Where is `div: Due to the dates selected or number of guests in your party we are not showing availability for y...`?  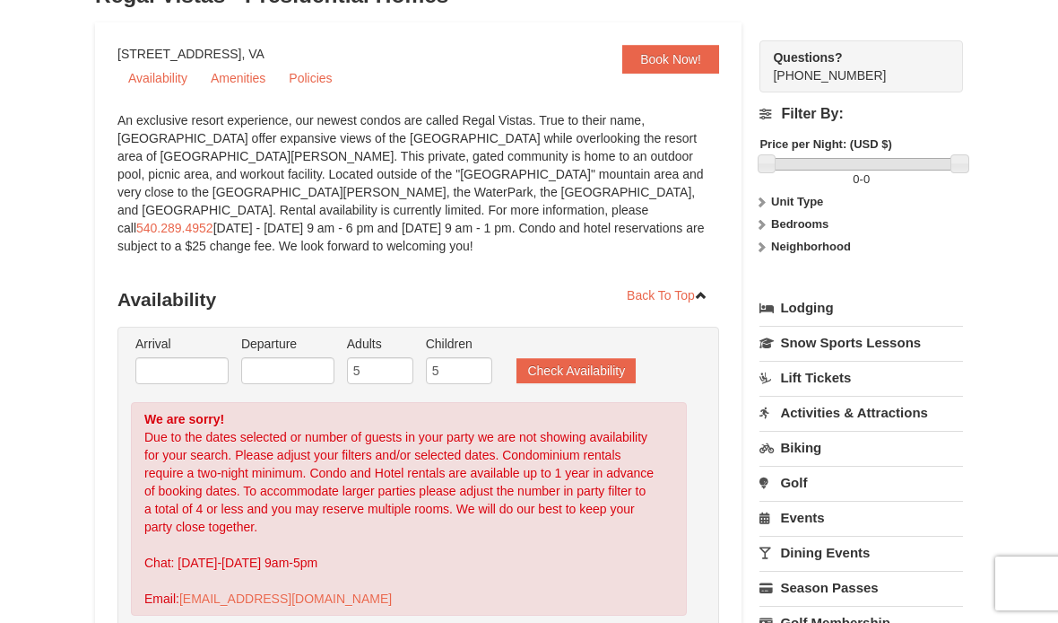 div: Due to the dates selected or number of guests in your party we are not showing availability for y... is located at coordinates (409, 509).